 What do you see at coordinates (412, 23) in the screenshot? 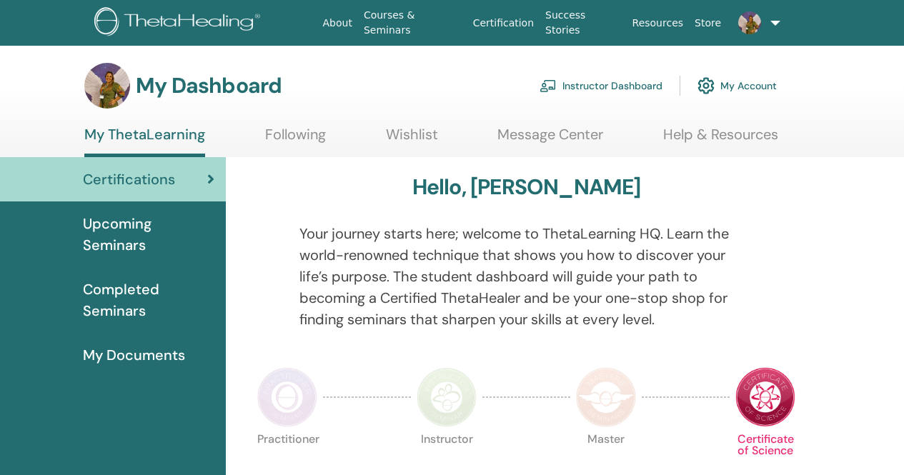
I see `a: Courses & Seminars` at bounding box center [412, 23].